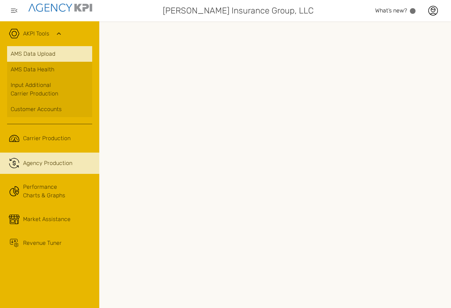  I want to click on img: agencykpi-logo-550x69-2d9e3fa8.png, so click(60, 7).